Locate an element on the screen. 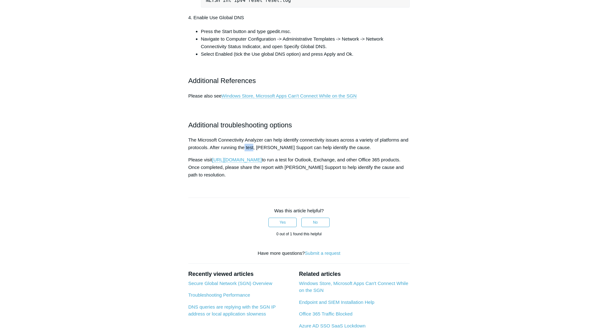  a: Office 365 Traffic Blocked is located at coordinates (326, 313).